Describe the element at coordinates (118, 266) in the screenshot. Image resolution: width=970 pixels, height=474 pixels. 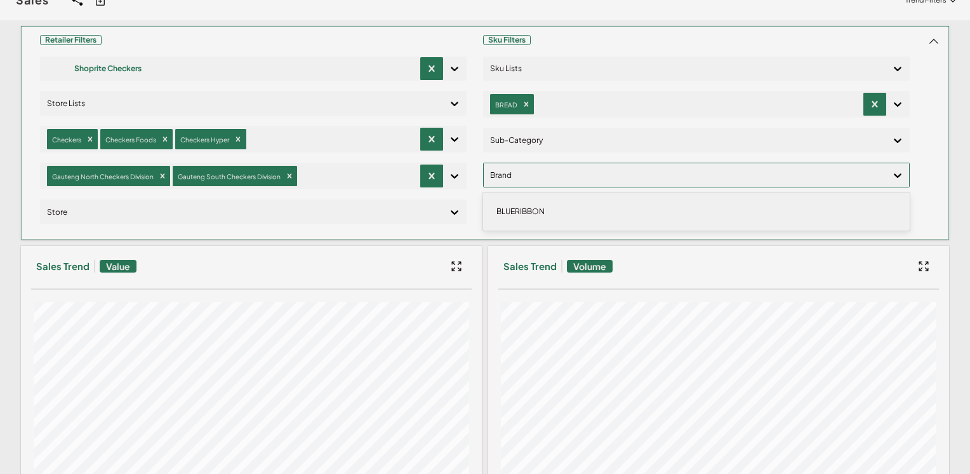
I see `span: Value` at that location.